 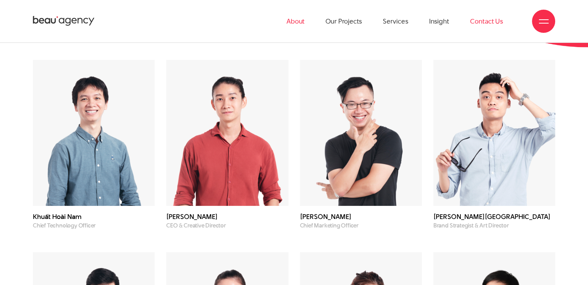 I want to click on p: Brand Strategist & Art Director, so click(x=494, y=226).